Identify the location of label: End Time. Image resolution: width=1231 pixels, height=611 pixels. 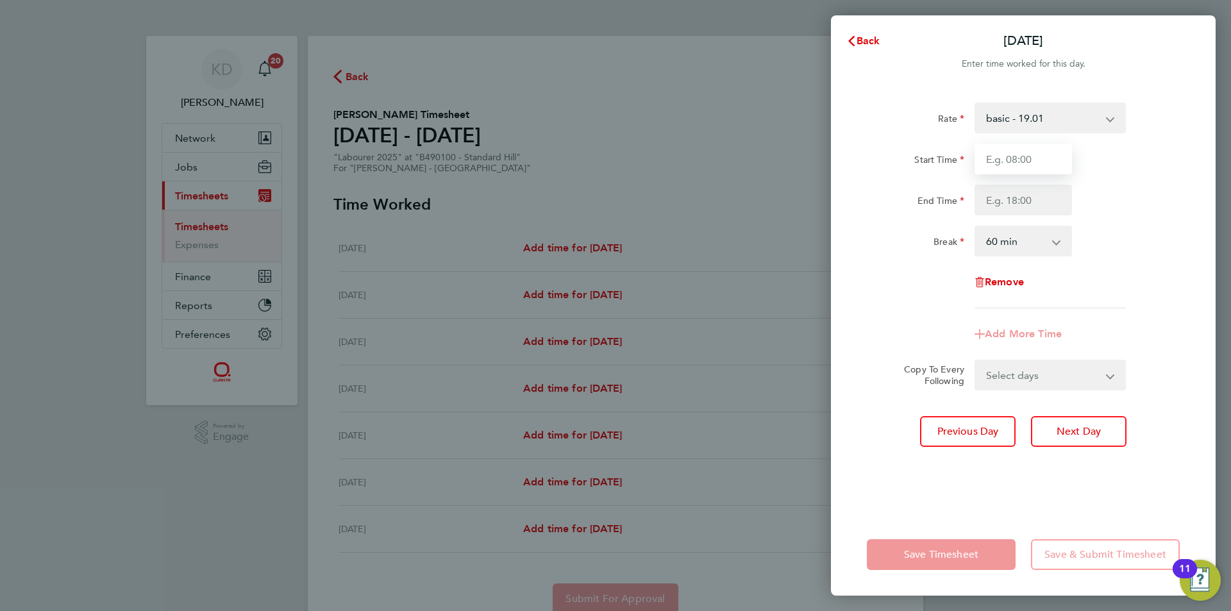
(940, 203).